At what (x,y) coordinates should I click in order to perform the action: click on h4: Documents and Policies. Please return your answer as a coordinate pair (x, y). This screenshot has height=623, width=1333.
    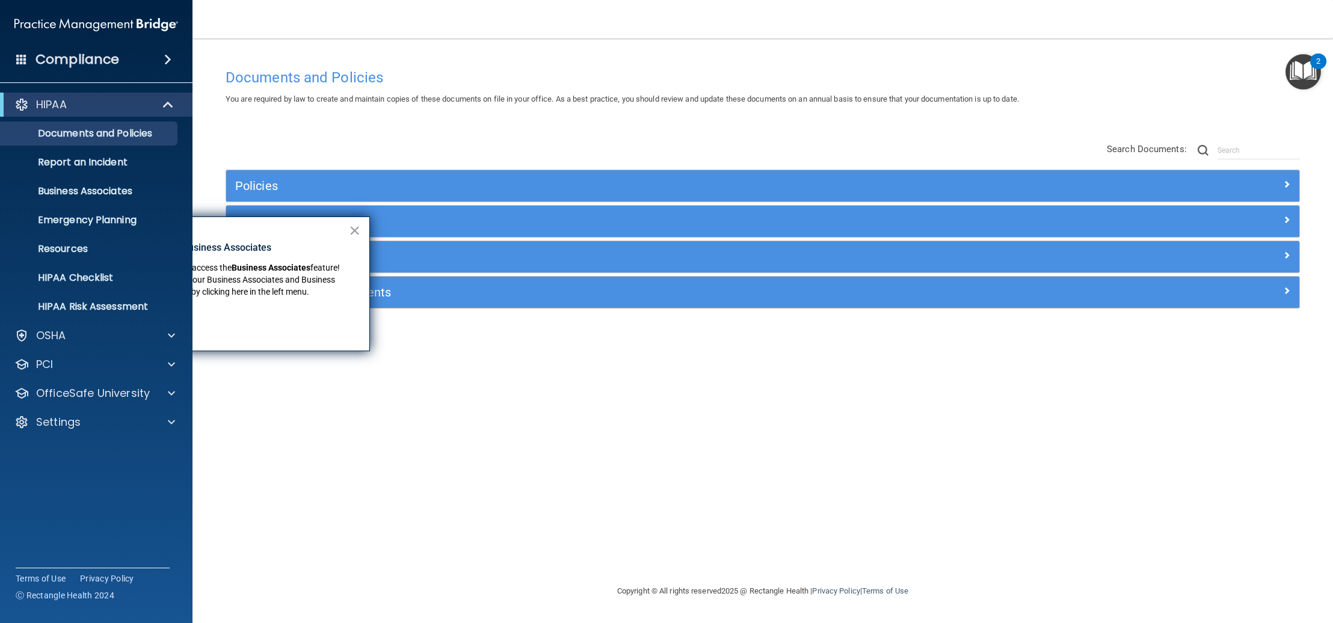
    Looking at the image, I should click on (763, 78).